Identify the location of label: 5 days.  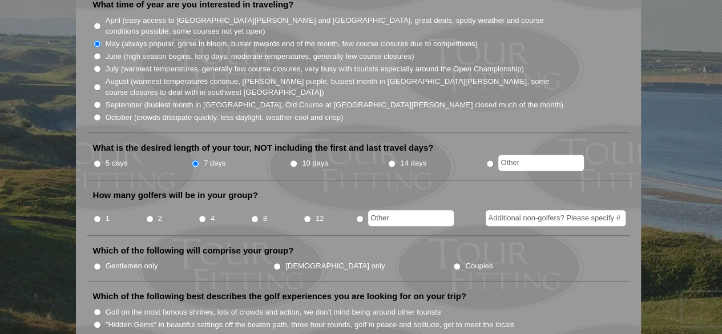
(116, 163).